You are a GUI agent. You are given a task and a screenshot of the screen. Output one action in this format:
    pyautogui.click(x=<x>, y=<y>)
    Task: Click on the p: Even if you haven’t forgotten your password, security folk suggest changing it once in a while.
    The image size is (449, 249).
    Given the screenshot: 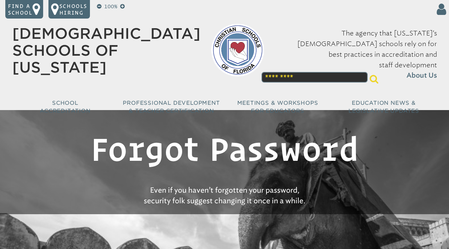 What is the action you would take?
    pyautogui.click(x=225, y=196)
    